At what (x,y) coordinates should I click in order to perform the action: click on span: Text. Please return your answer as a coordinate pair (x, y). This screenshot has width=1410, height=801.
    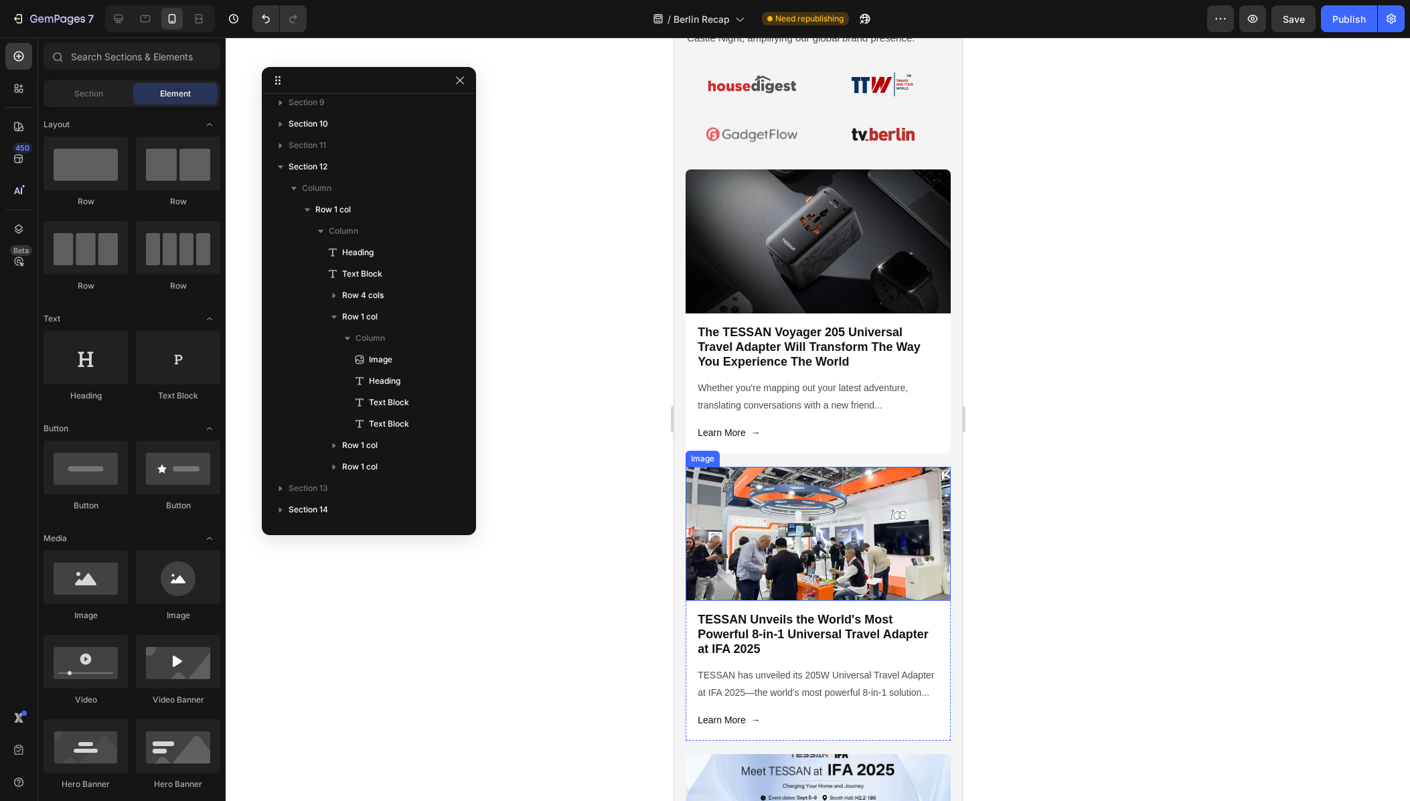
    Looking at the image, I should click on (52, 319).